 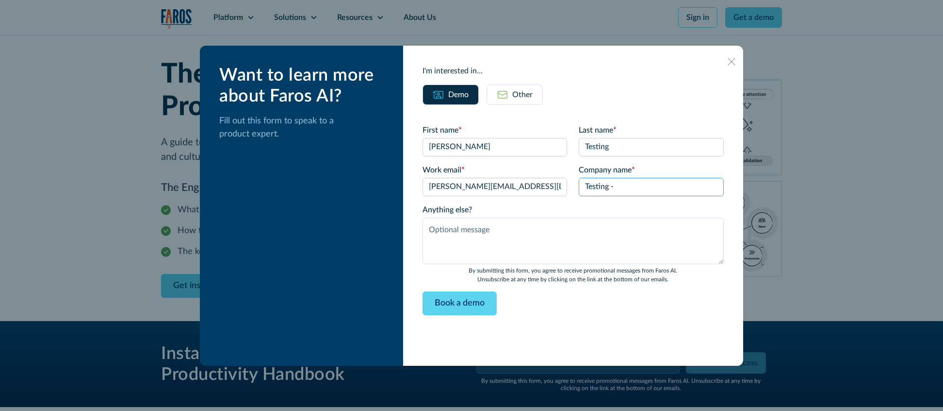 I want to click on p: Fill out this form to speak to a product expert., so click(x=303, y=128).